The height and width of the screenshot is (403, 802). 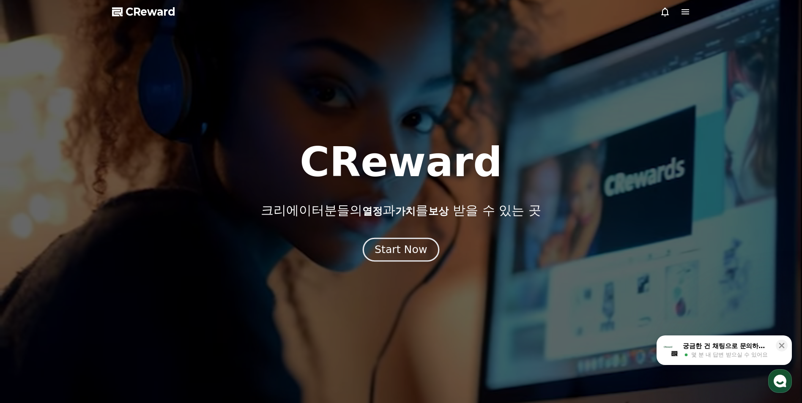 I want to click on a: 설정, so click(x=136, y=279).